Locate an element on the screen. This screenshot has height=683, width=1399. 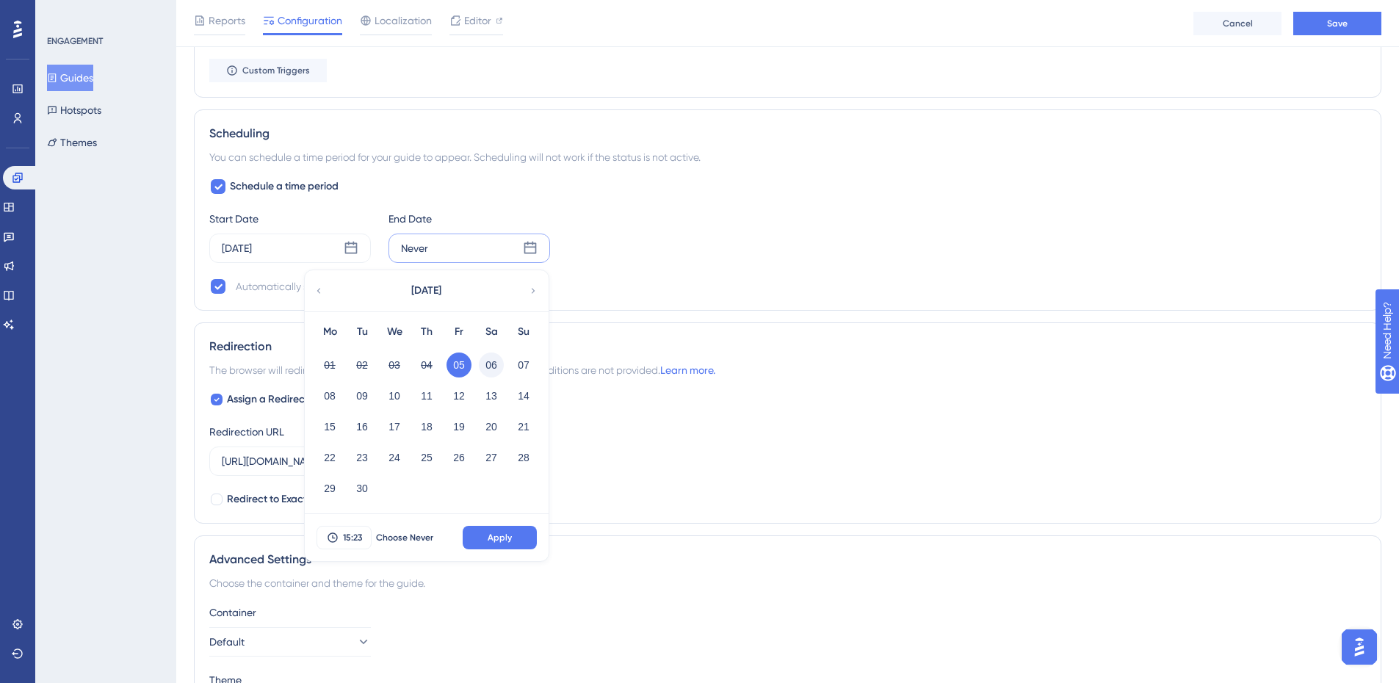
span: Reports is located at coordinates (227, 21).